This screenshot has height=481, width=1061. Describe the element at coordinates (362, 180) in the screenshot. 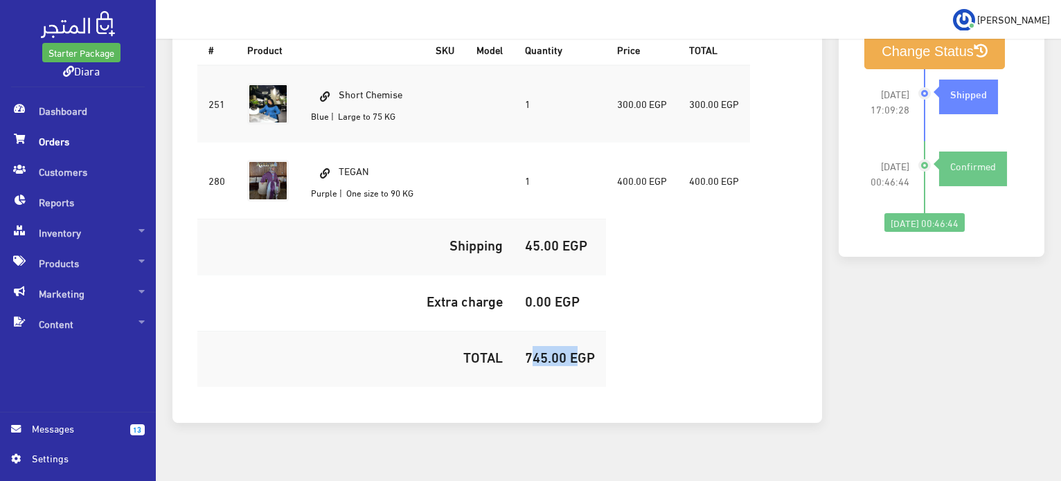

I see `td: TEGAN` at that location.